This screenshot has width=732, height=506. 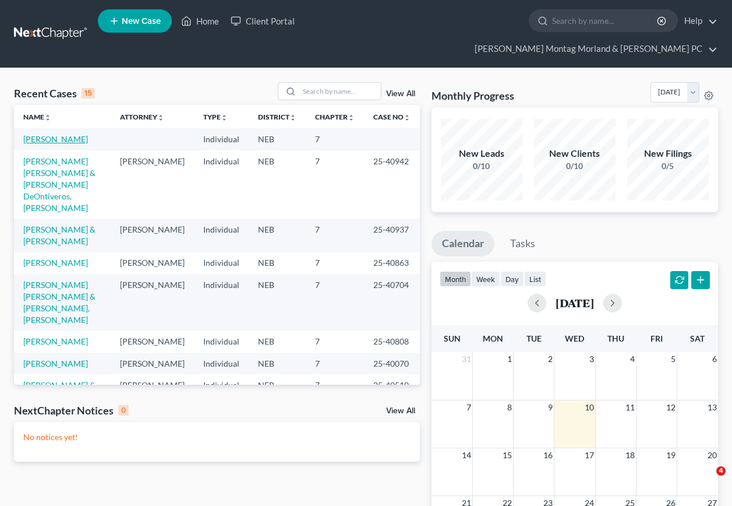 I want to click on span: Mon, so click(x=493, y=338).